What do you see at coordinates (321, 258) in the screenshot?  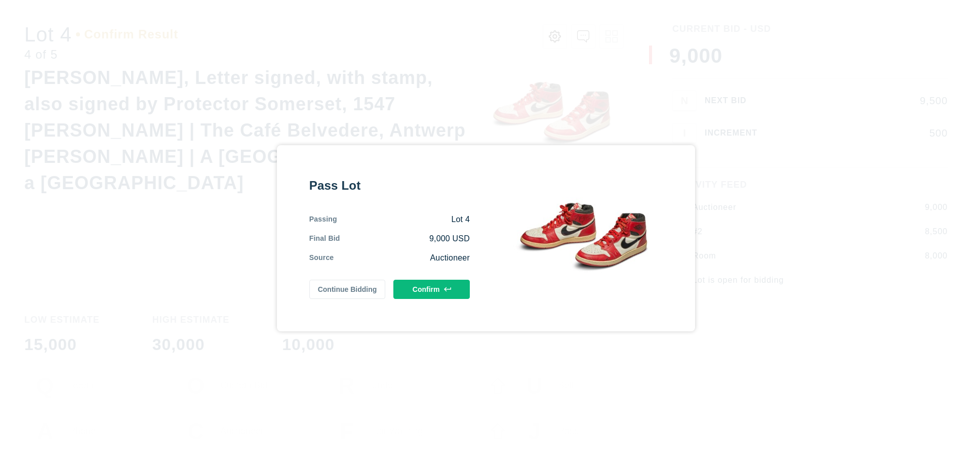 I see `div: Source` at bounding box center [321, 258].